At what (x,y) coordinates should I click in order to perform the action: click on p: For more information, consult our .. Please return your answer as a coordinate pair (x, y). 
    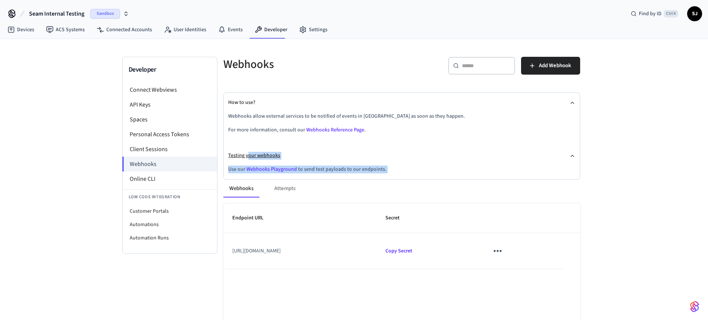
    Looking at the image, I should click on (402, 130).